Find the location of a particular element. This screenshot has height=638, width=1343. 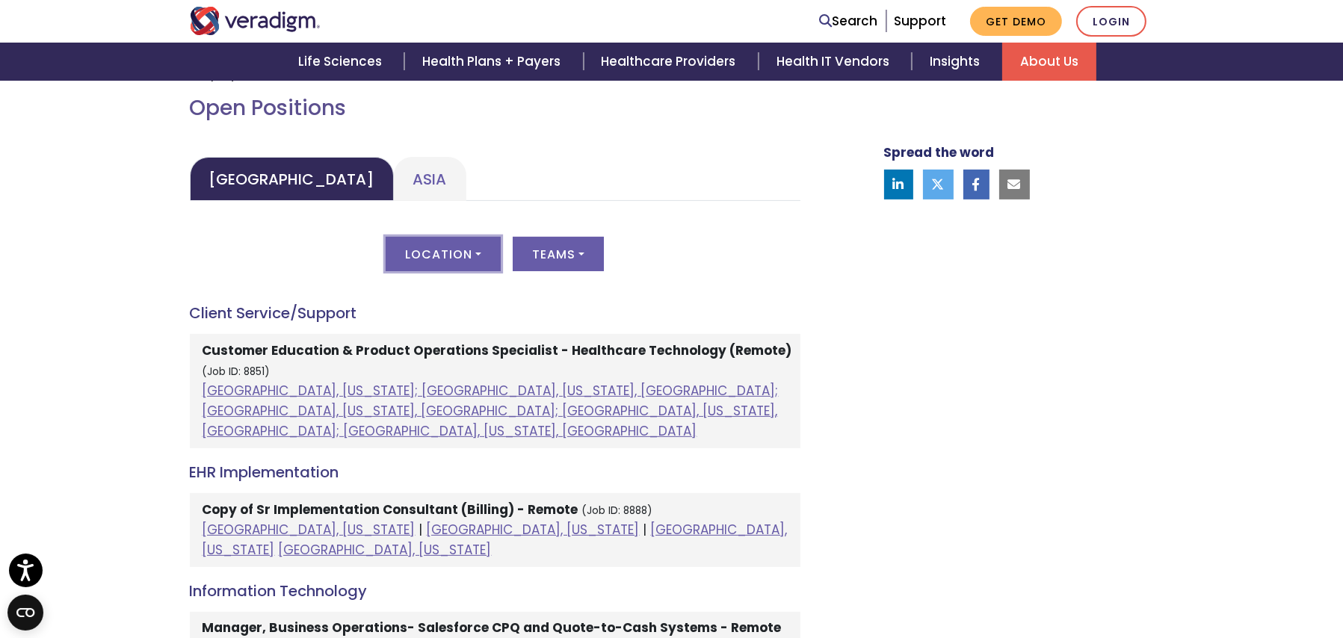

a: Life Sciences is located at coordinates (342, 61).